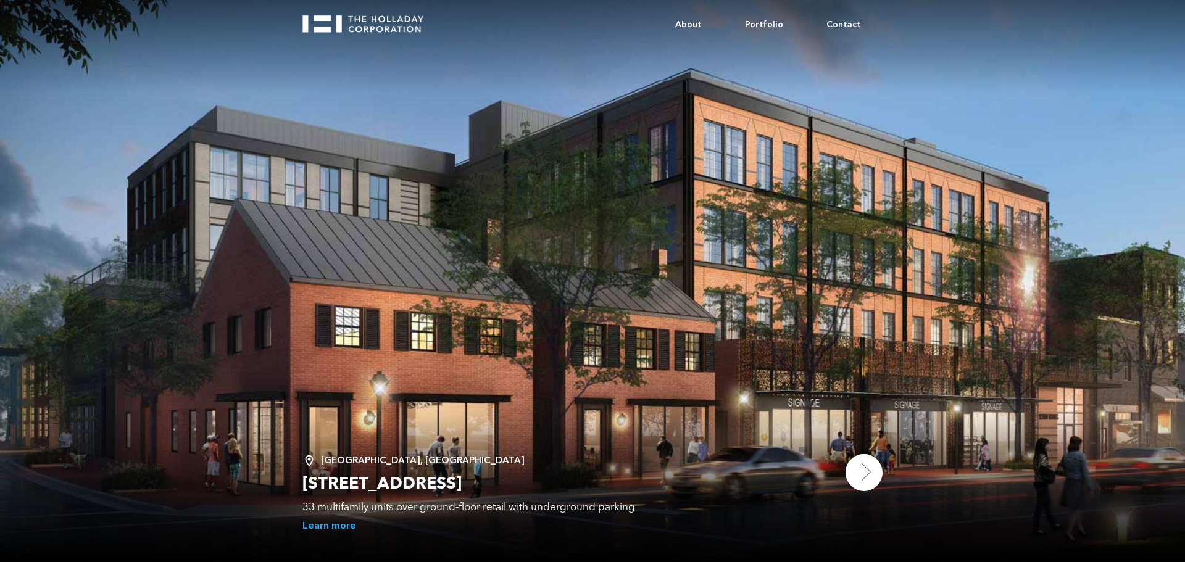  Describe the element at coordinates (688, 25) in the screenshot. I see `a: About` at that location.